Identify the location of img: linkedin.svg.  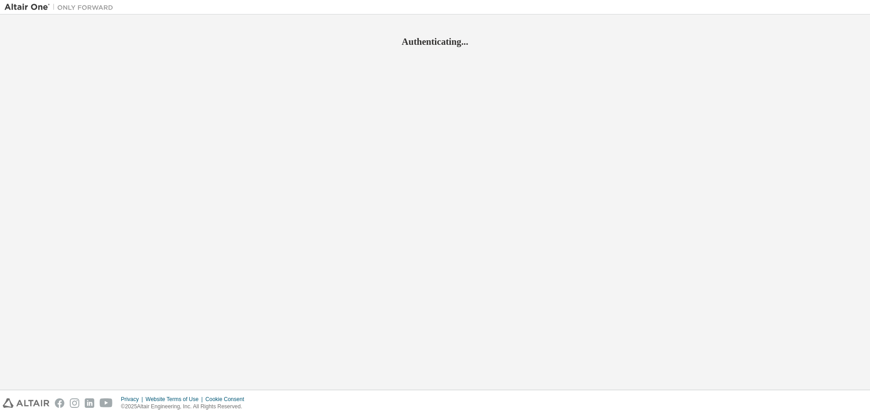
(89, 403).